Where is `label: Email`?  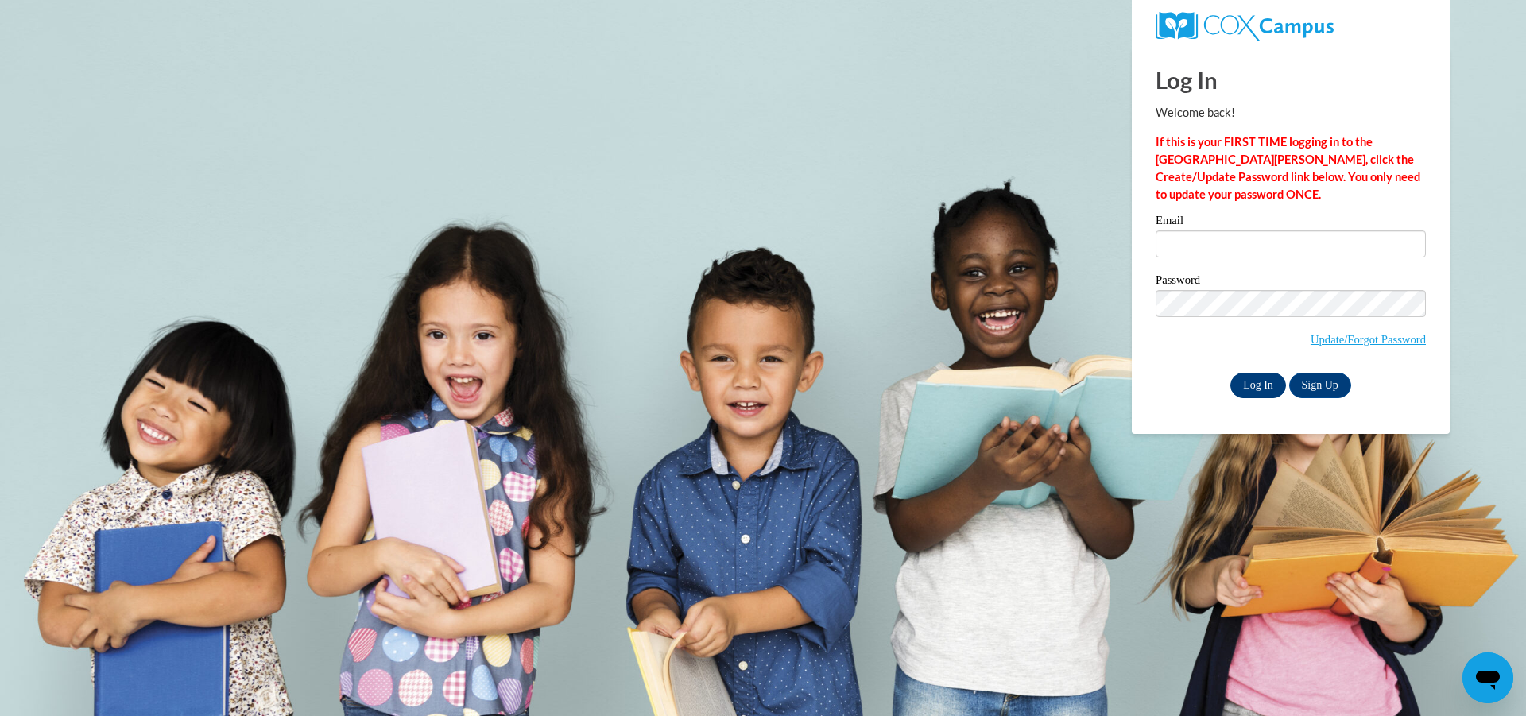 label: Email is located at coordinates (1291, 223).